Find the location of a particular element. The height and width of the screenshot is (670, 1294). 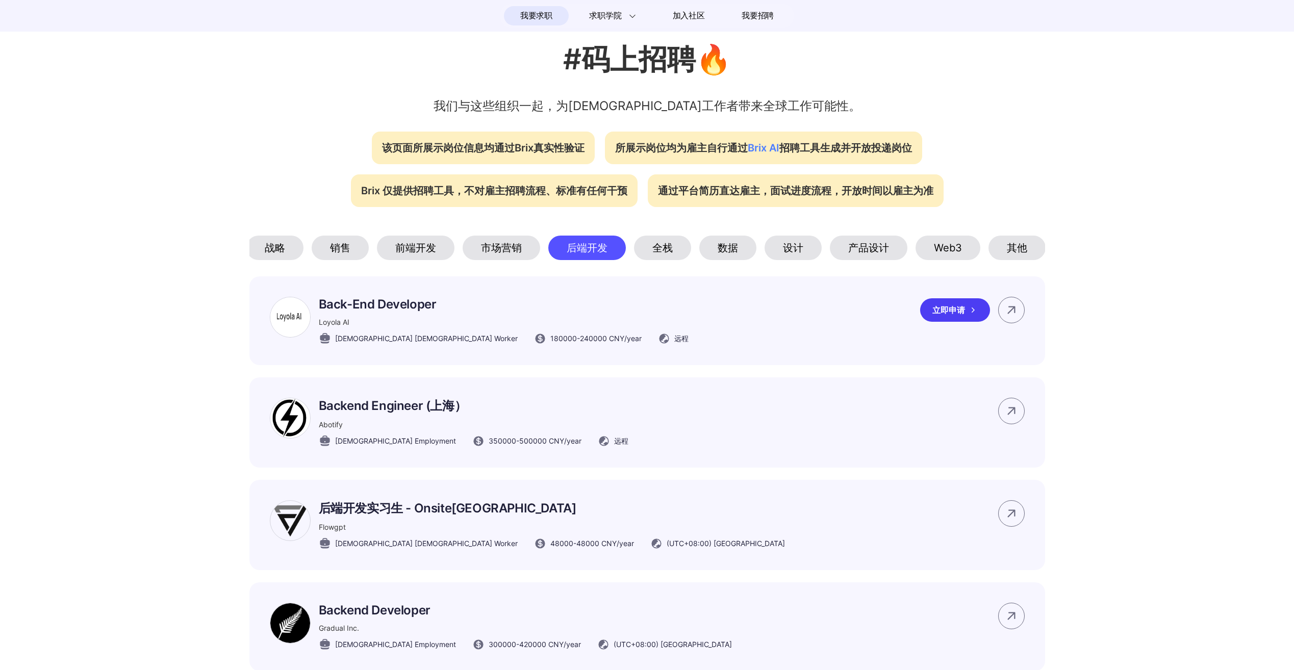

div: 所展示岗位均为雇主自行通过 招聘工具生成并开放投递岗位 is located at coordinates (764, 148).